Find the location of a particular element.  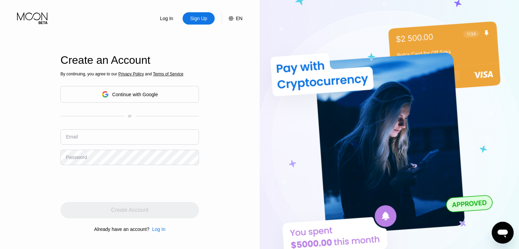

span: and is located at coordinates (148, 74).